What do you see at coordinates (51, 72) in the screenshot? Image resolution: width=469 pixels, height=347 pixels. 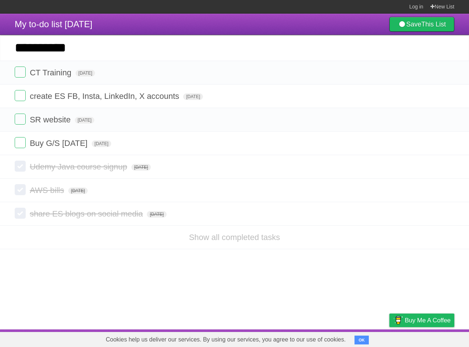 I see `span: CT Training` at bounding box center [51, 72].